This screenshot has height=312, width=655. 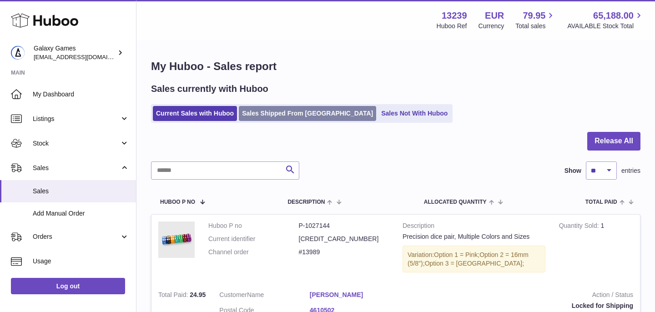 What do you see at coordinates (596, 249) in the screenshot?
I see `td: 1` at bounding box center [596, 249].